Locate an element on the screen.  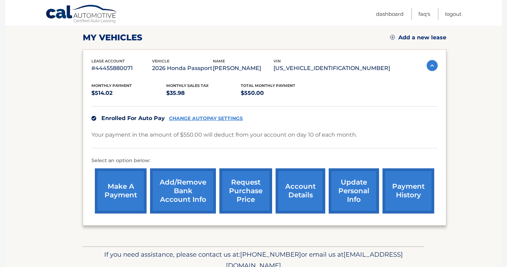
a: Logout is located at coordinates (453, 14).